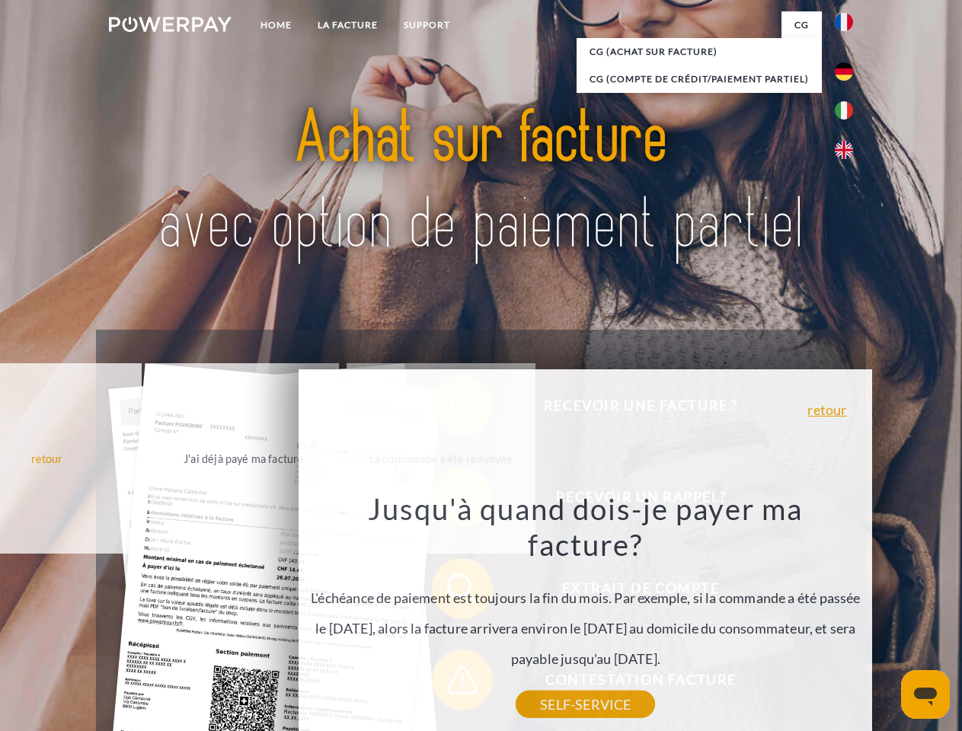 The height and width of the screenshot is (731, 962). What do you see at coordinates (347, 25) in the screenshot?
I see `a: LA FACTURE` at bounding box center [347, 25].